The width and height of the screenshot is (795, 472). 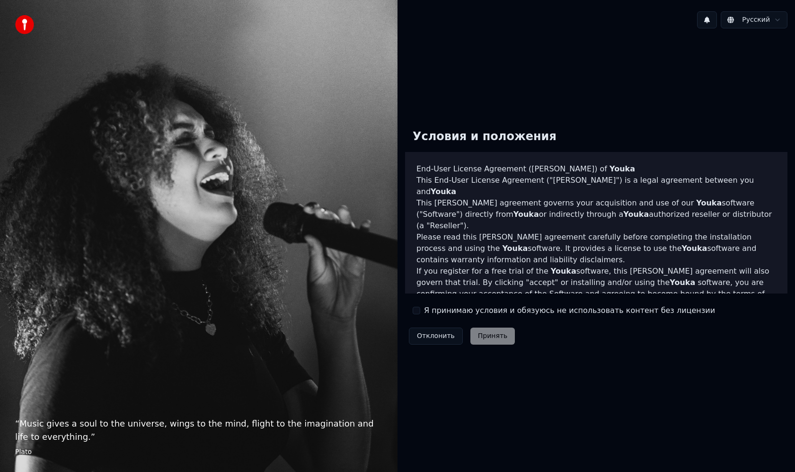 What do you see at coordinates (199, 452) in the screenshot?
I see `footer: Plato` at bounding box center [199, 452].